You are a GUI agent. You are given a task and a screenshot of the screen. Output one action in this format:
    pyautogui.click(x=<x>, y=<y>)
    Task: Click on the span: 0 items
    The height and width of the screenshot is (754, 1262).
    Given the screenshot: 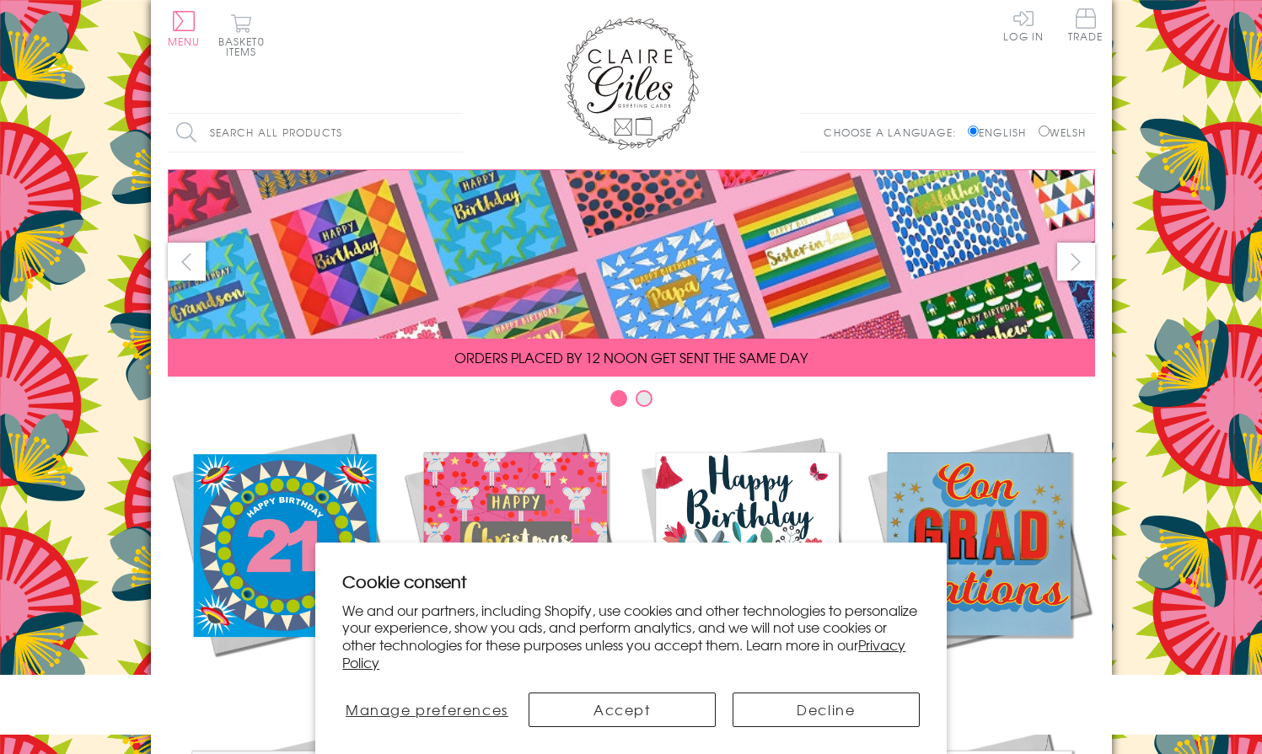 What is the action you would take?
    pyautogui.click(x=245, y=46)
    